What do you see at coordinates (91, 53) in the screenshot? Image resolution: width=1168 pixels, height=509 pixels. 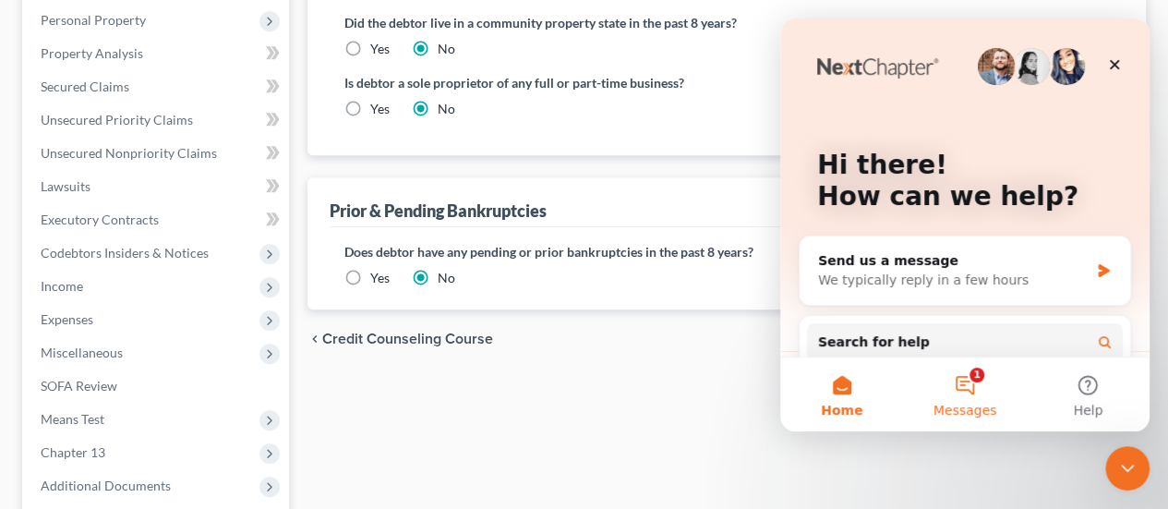 I see `span: Property Analysis` at bounding box center [91, 53].